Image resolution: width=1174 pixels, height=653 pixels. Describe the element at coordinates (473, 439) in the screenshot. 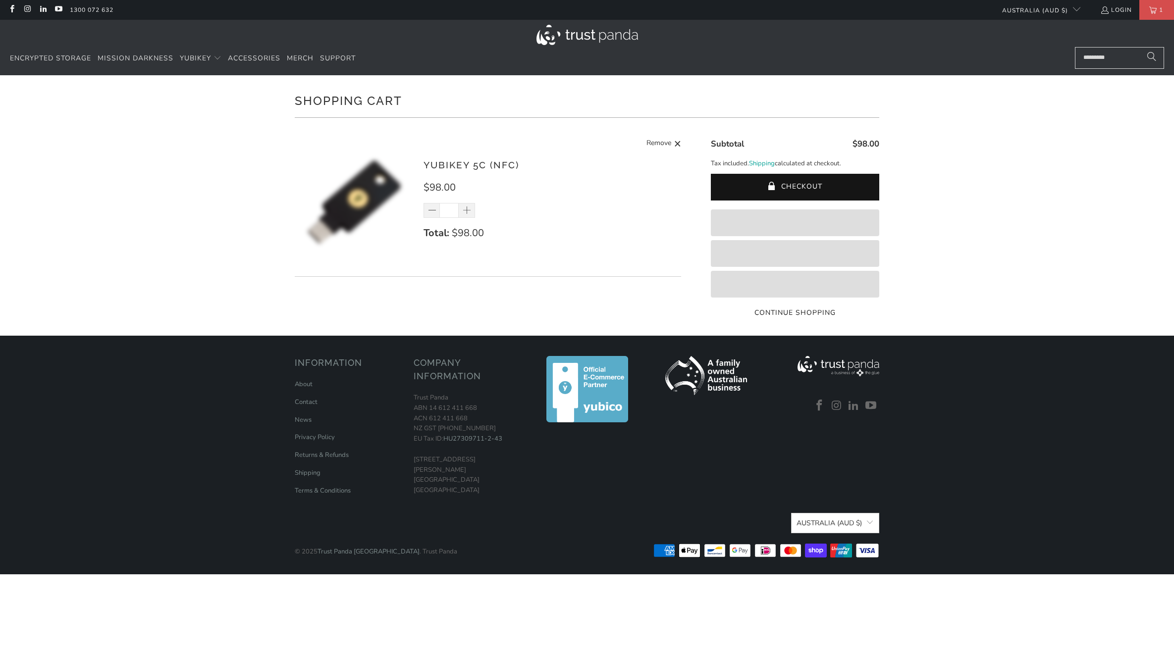

I see `a: HU27309711-2-43` at that location.